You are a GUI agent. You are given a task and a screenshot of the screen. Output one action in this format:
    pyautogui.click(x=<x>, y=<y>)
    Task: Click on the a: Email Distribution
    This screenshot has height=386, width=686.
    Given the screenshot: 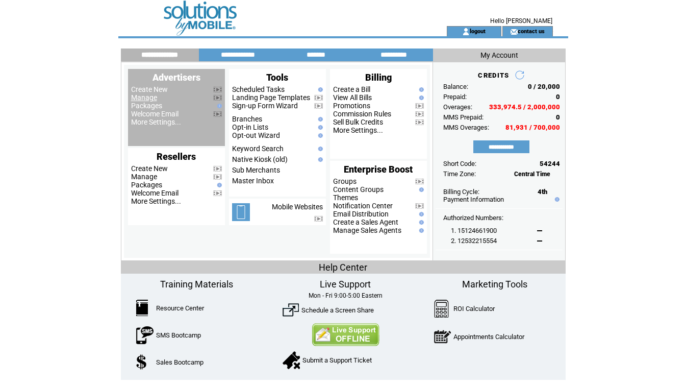 What is the action you would take?
    pyautogui.click(x=361, y=214)
    